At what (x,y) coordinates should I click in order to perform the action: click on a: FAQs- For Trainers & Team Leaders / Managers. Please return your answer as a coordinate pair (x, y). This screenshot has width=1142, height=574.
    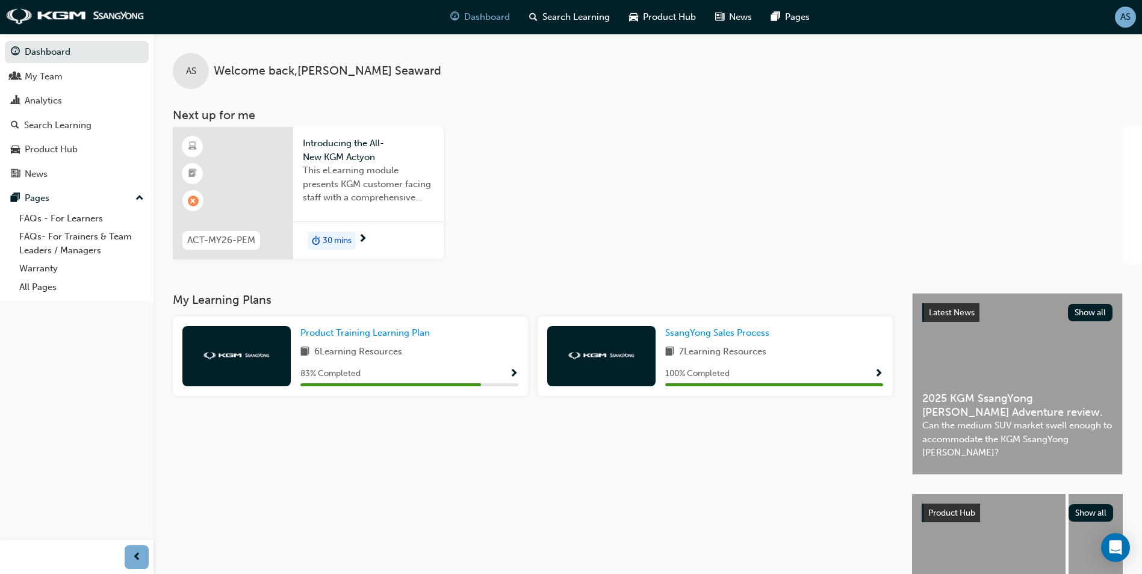
    Looking at the image, I should click on (81, 243).